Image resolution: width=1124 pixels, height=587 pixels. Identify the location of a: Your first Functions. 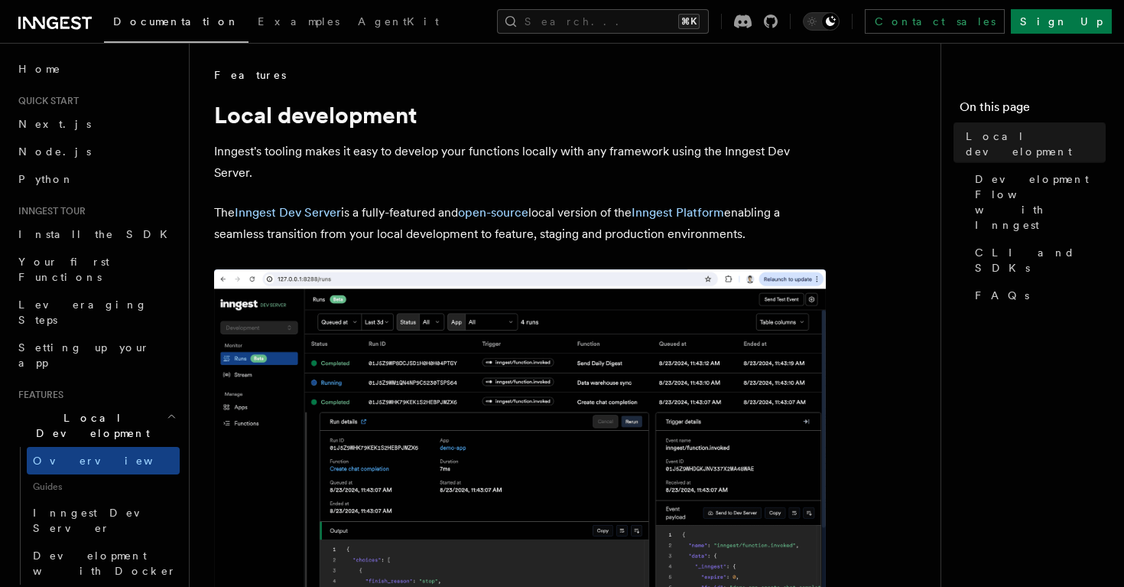
(96, 269).